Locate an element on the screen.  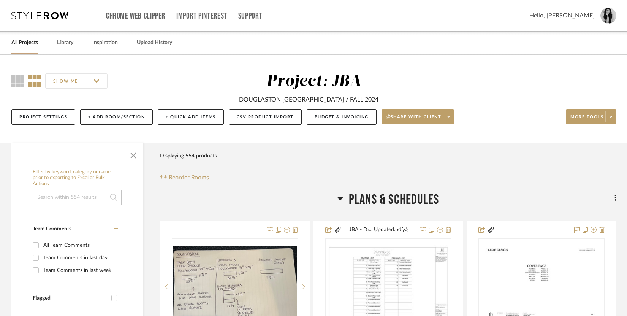
input: Search within 554 results is located at coordinates (77, 197).